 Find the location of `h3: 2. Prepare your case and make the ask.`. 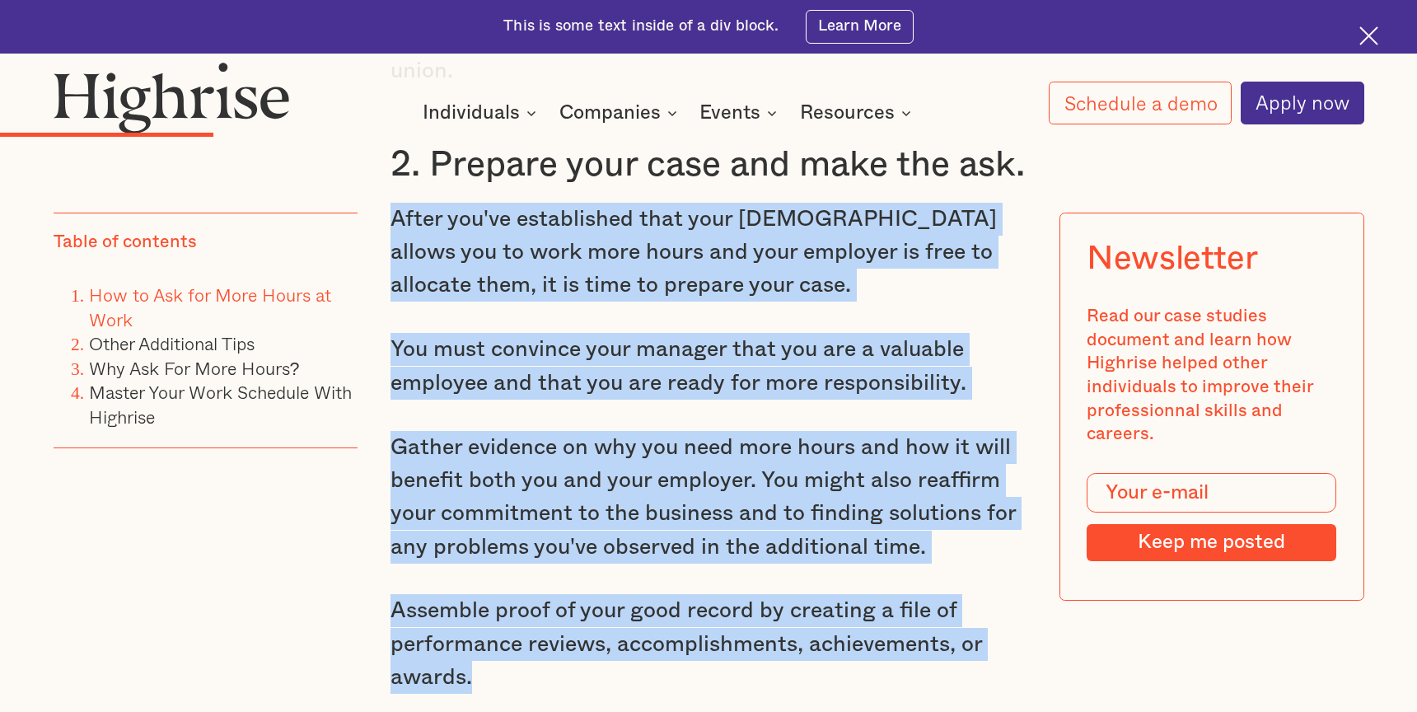

h3: 2. Prepare your case and make the ask. is located at coordinates (708, 165).